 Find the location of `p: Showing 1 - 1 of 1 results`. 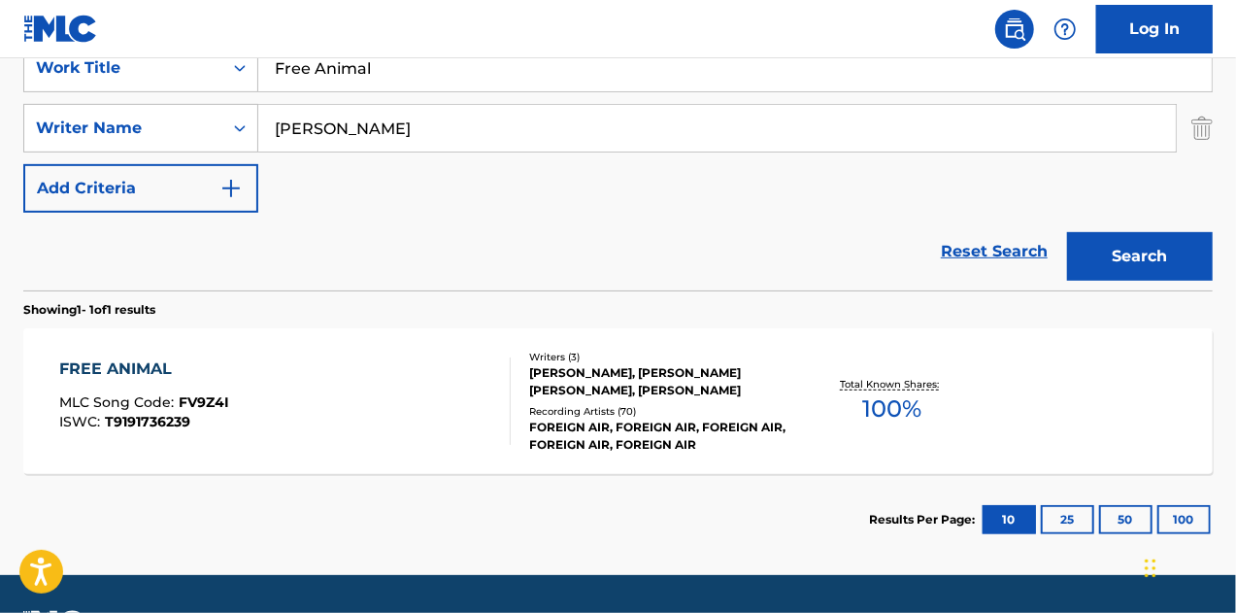

p: Showing 1 - 1 of 1 results is located at coordinates (89, 310).